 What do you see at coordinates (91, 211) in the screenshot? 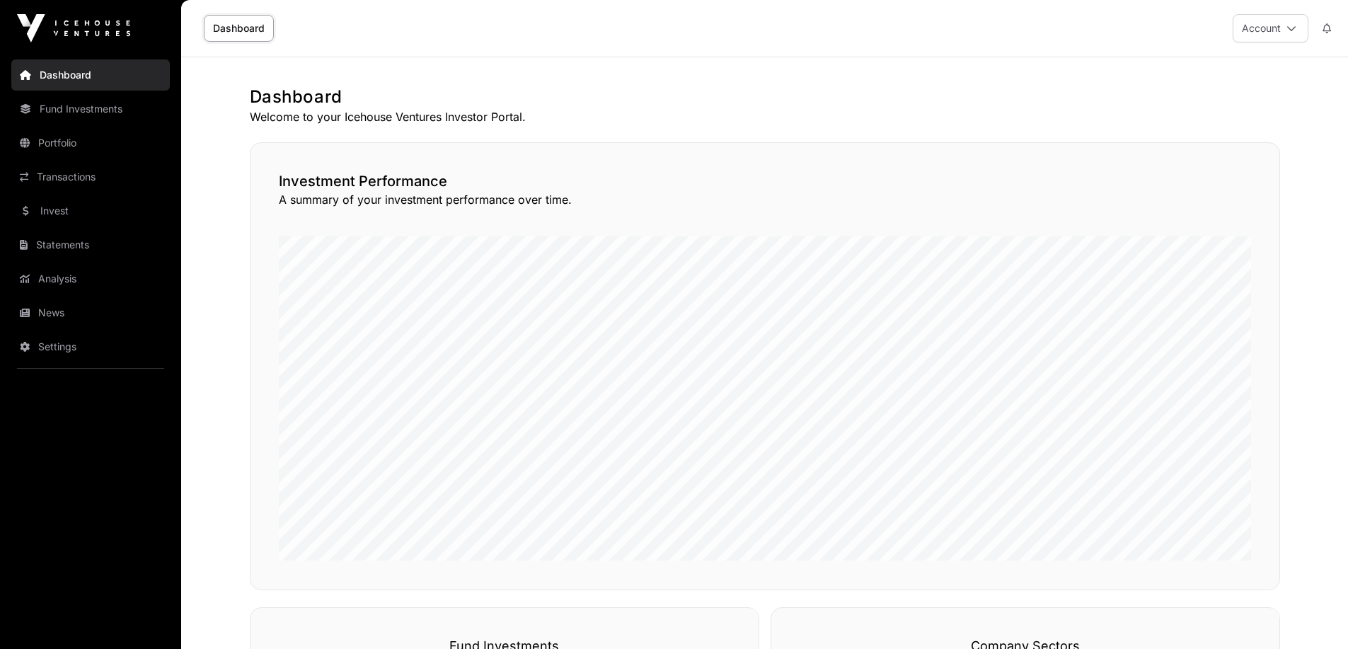
I see `a: Invest` at bounding box center [91, 211].